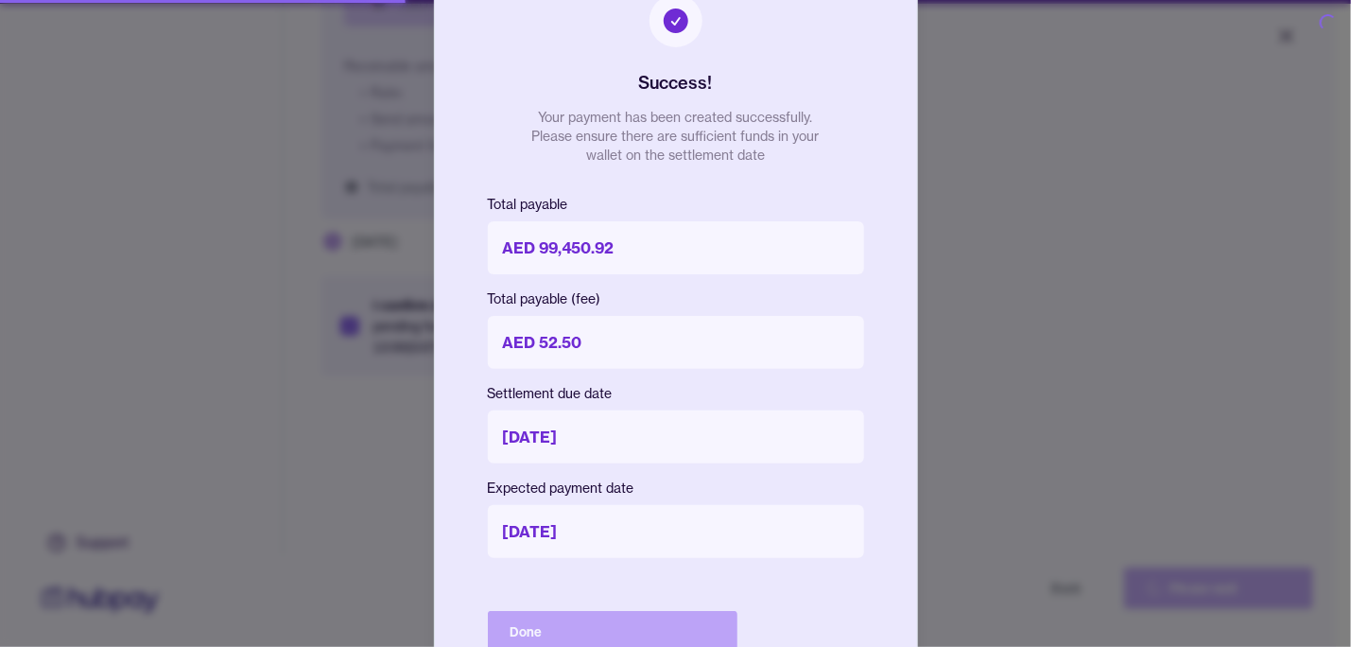 The height and width of the screenshot is (647, 1351). I want to click on p: AED 99,450.92, so click(676, 248).